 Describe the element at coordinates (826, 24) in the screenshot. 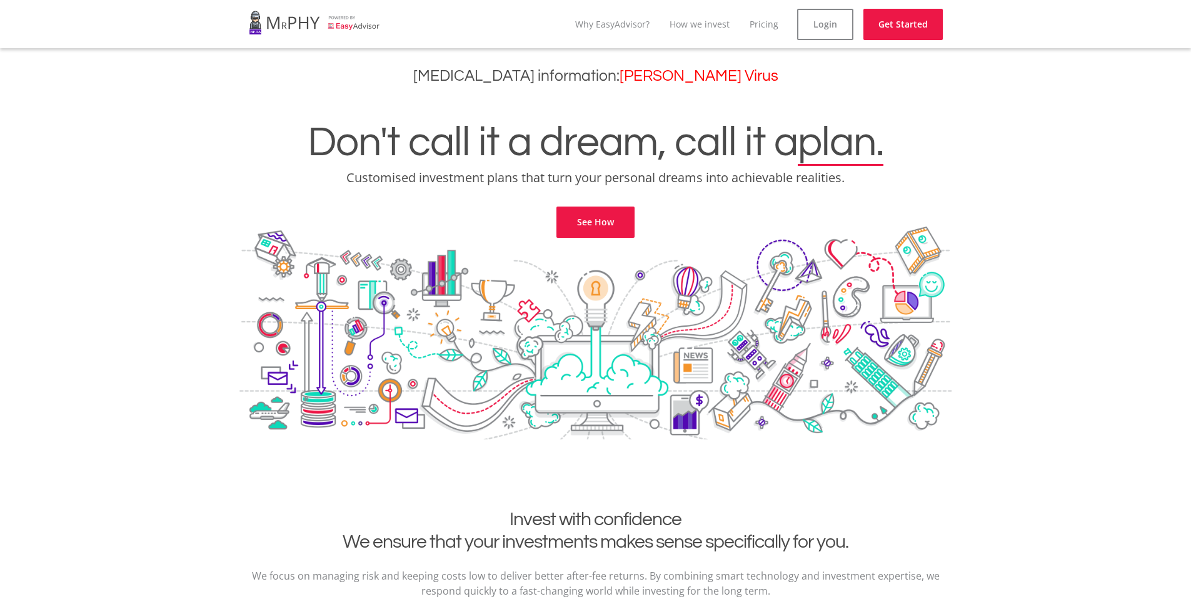

I see `a: Login` at that location.